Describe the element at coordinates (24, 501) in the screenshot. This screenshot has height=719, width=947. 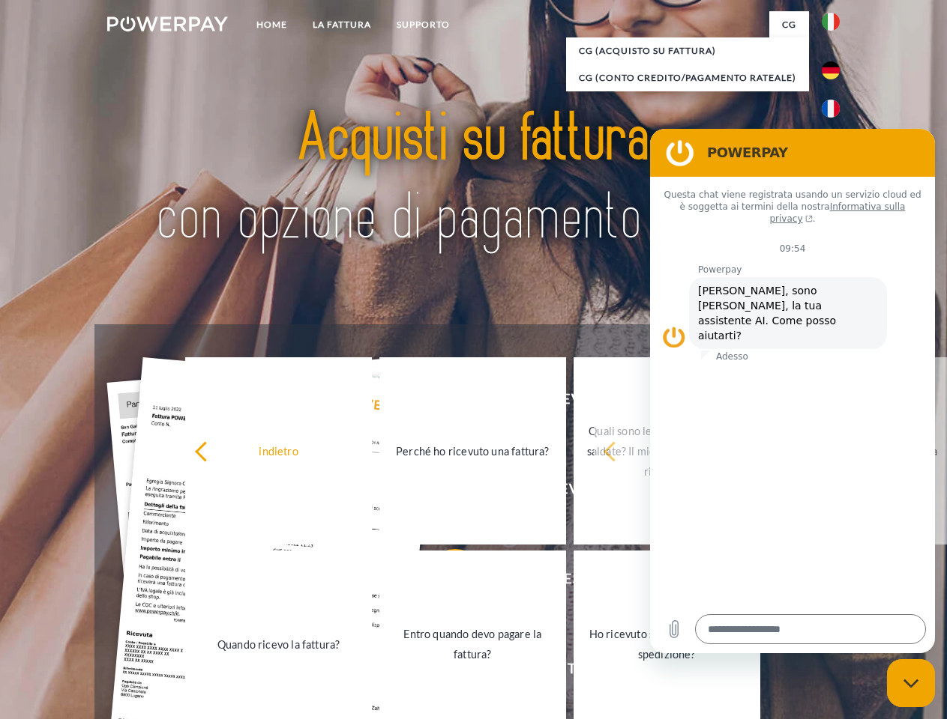
I see `button: Carica file` at that location.